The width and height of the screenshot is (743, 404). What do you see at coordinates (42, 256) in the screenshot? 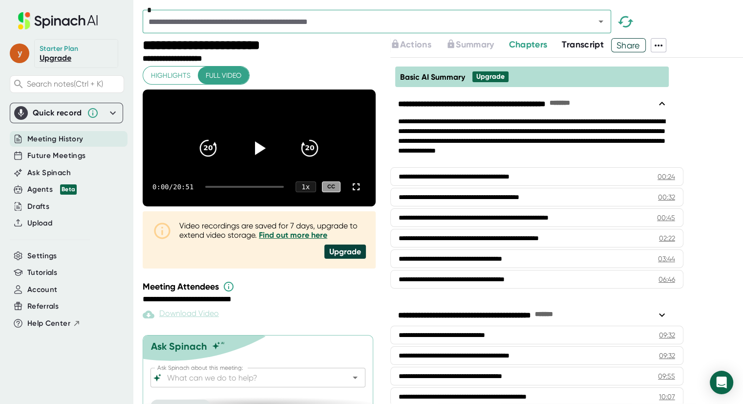
I see `button: Settings` at bounding box center [42, 256].